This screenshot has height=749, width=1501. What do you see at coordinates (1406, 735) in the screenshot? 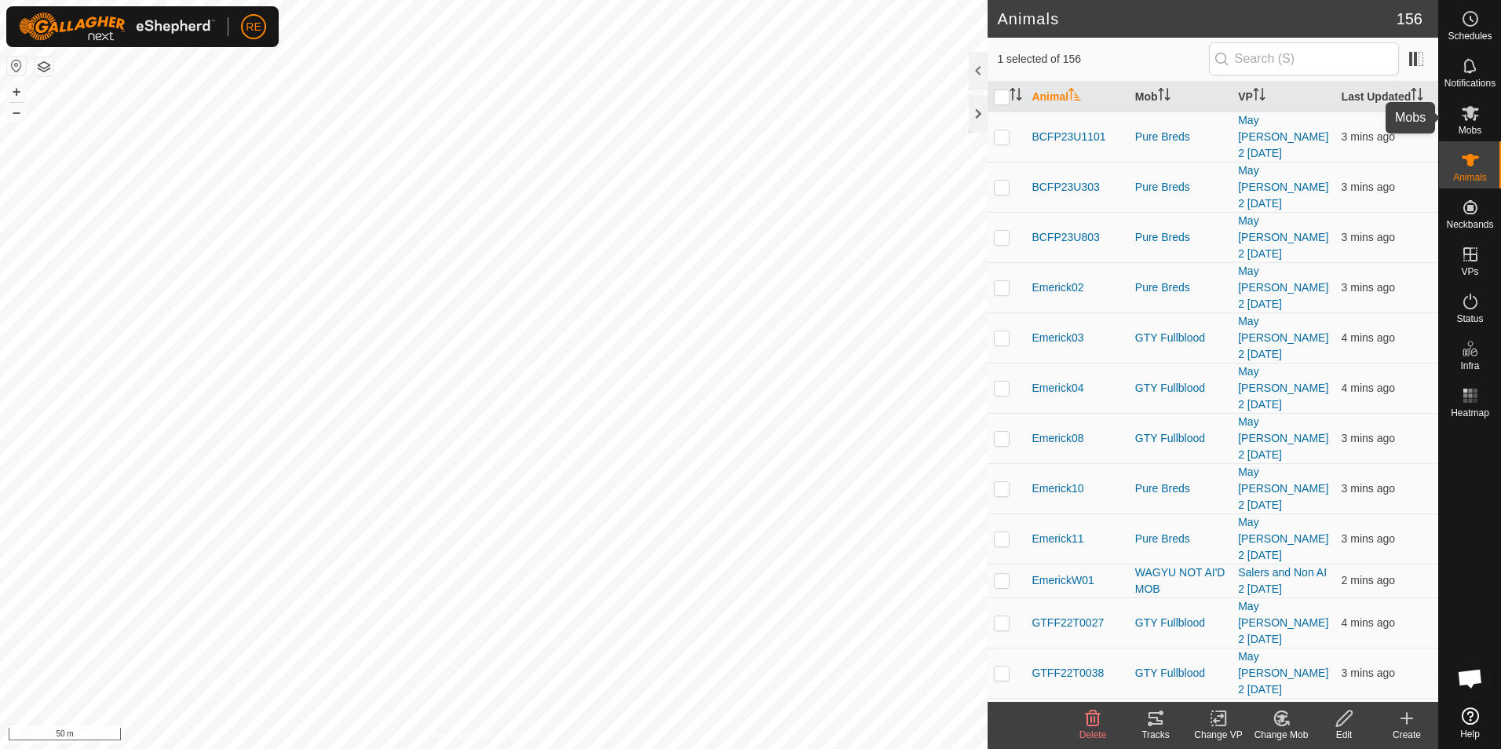
I see `div: Create` at bounding box center [1406, 735].